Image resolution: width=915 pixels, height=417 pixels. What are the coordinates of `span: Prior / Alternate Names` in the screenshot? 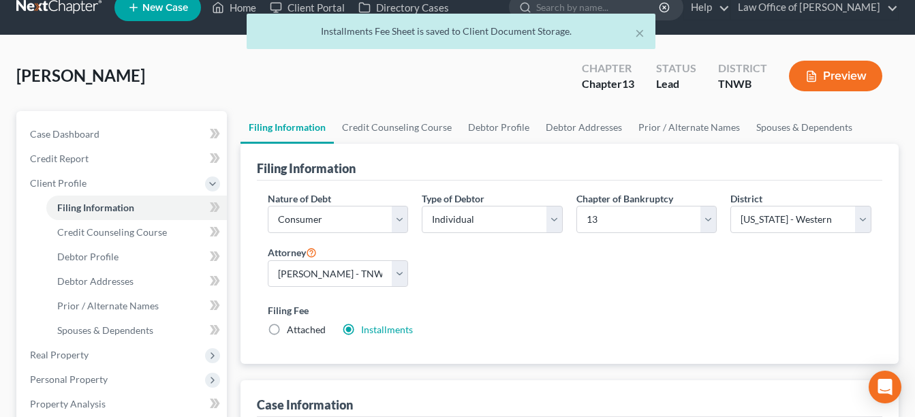 It's located at (108, 305).